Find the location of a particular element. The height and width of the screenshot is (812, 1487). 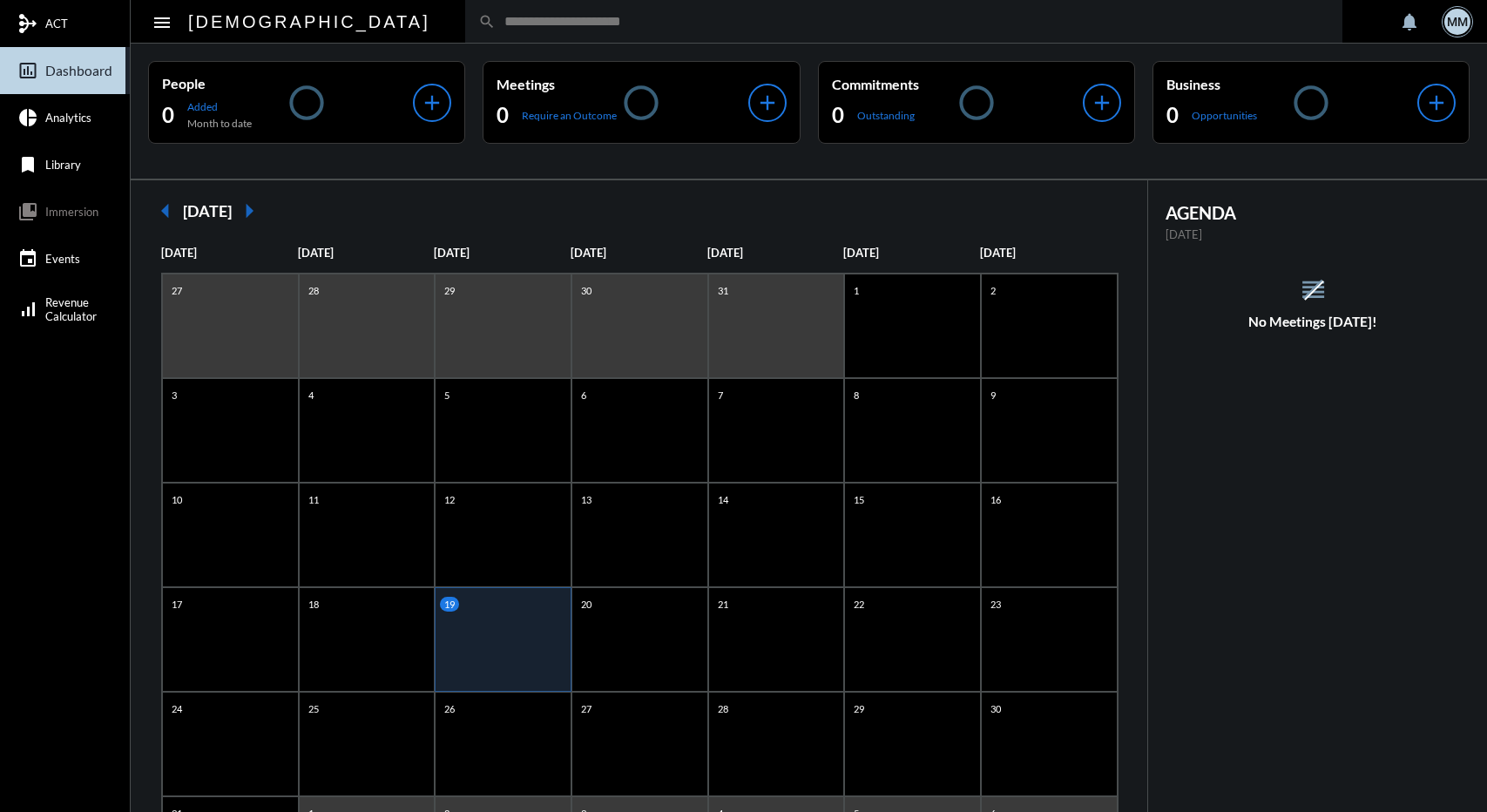

p: 18 is located at coordinates (314, 603).